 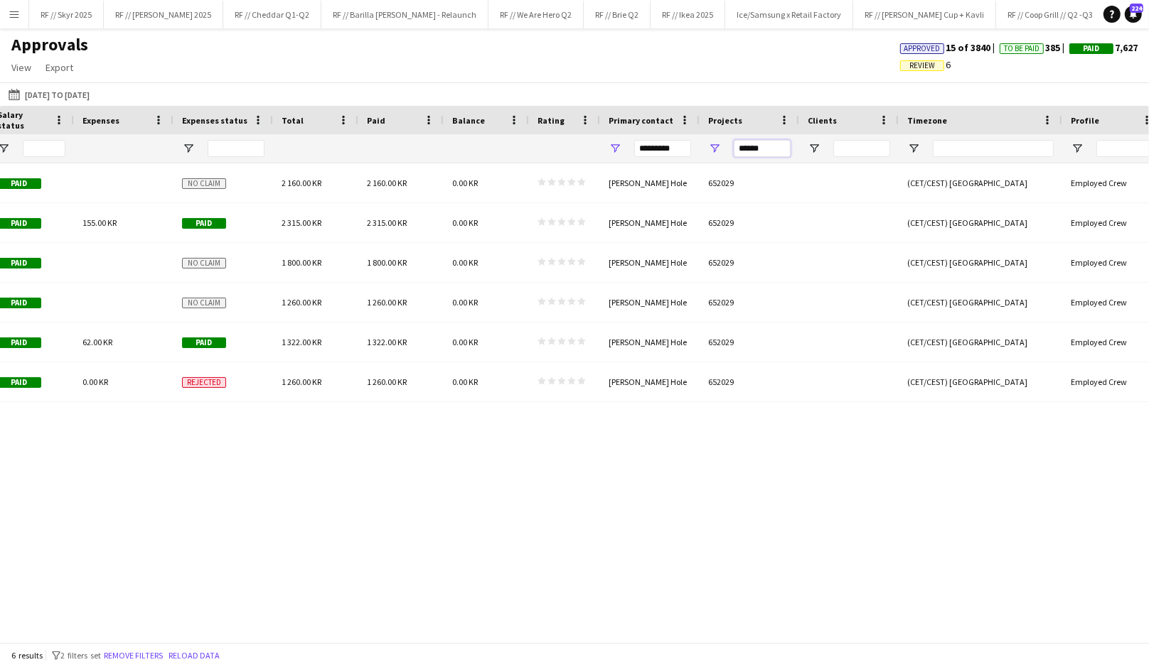 I want to click on span: Rating, so click(x=551, y=120).